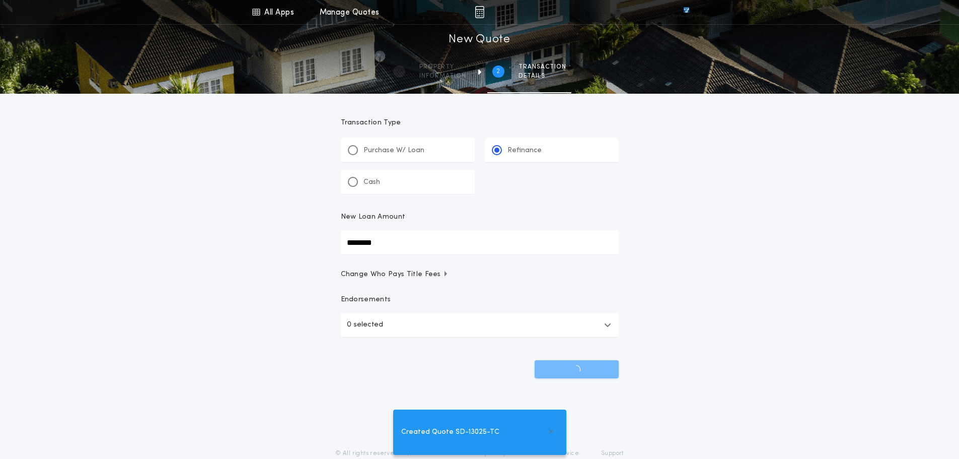 Image resolution: width=959 pixels, height=459 pixels. I want to click on span: information, so click(443, 76).